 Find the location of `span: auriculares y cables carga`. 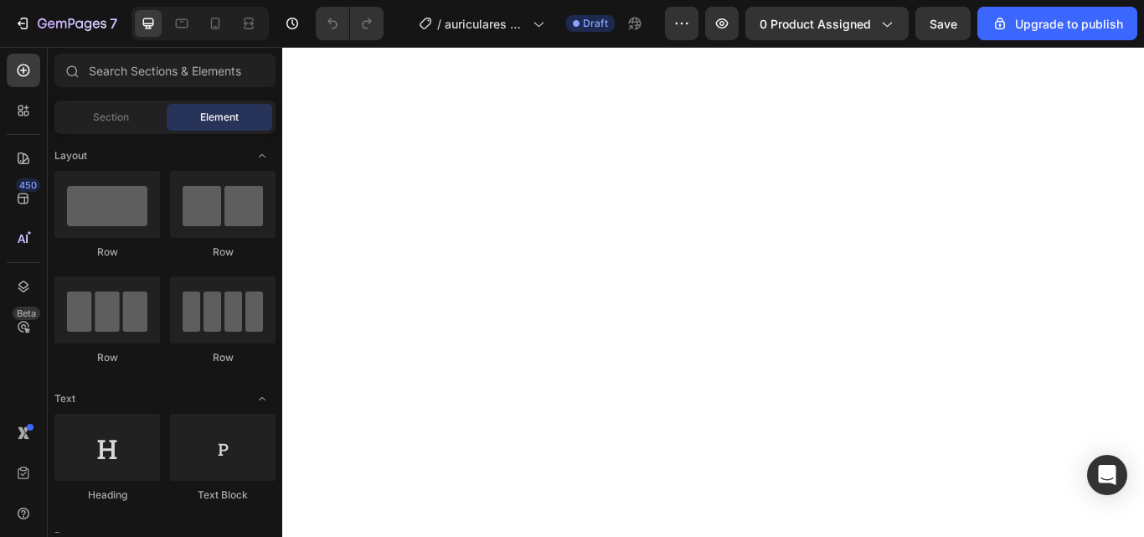

span: auriculares y cables carga is located at coordinates (485, 23).